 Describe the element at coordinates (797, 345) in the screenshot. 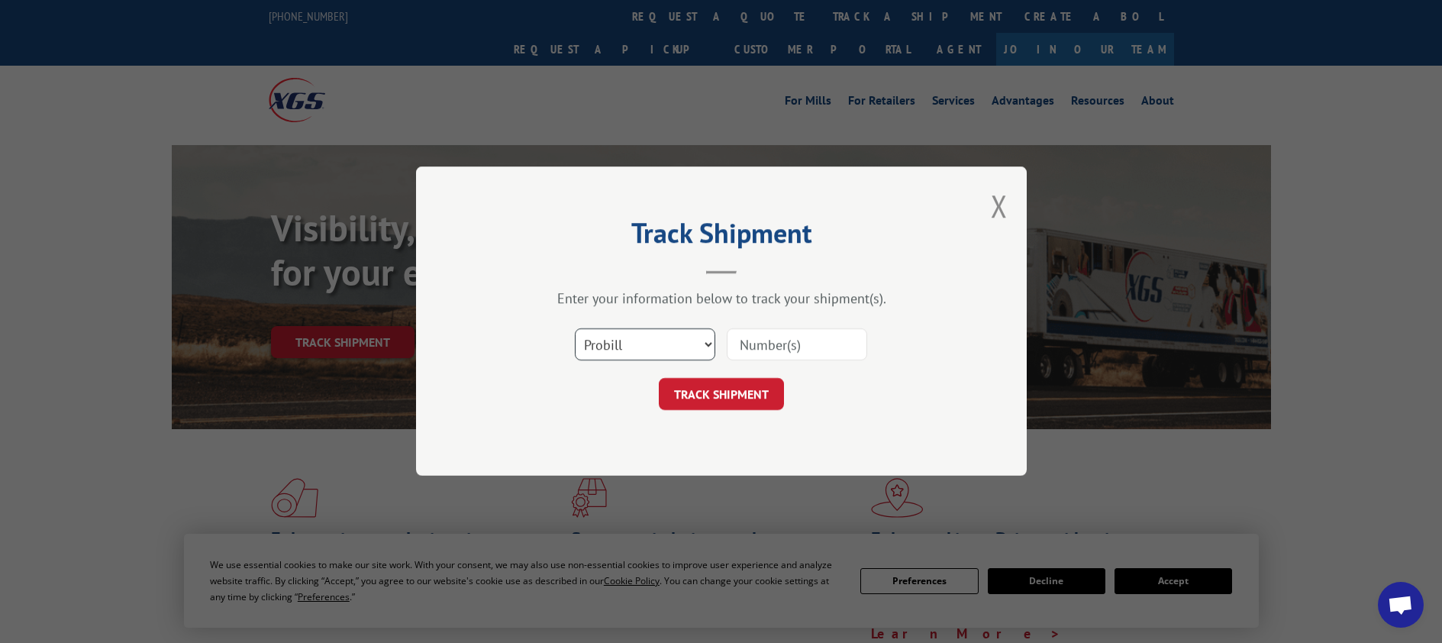

I see `input: Number(s)` at that location.